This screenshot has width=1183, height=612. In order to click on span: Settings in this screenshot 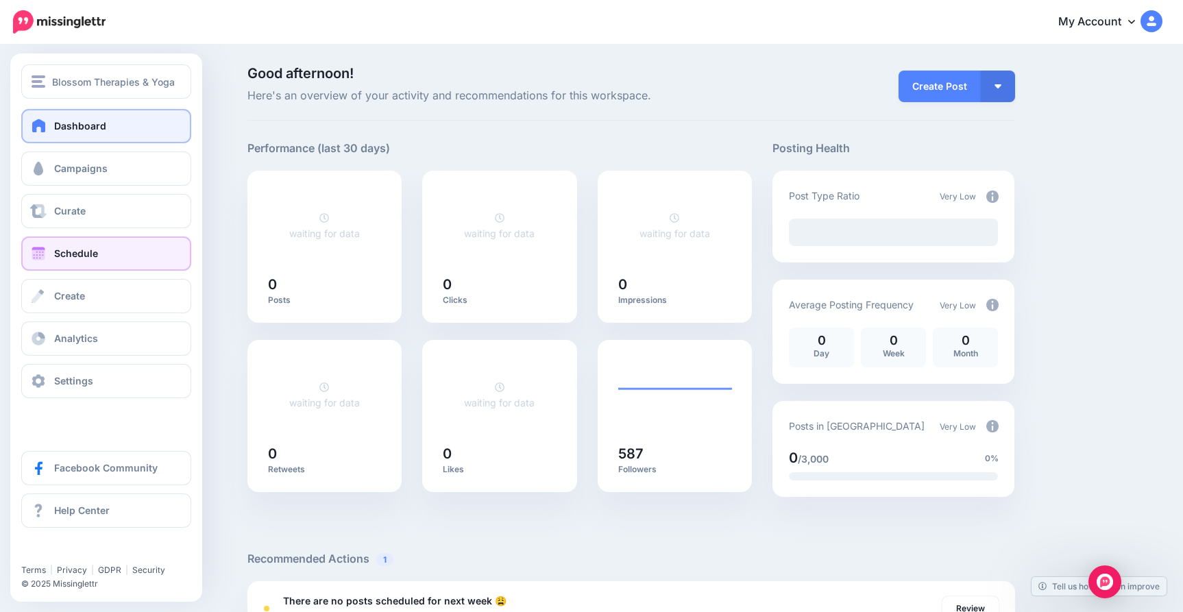, I will do `click(73, 380)`.